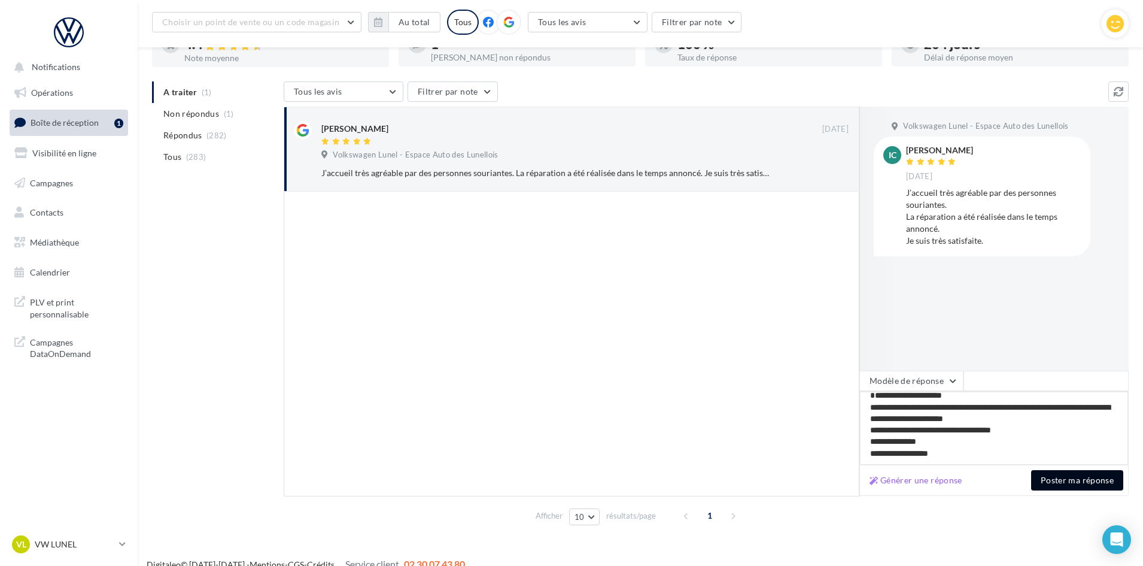  I want to click on span: Visibilité en ligne, so click(64, 153).